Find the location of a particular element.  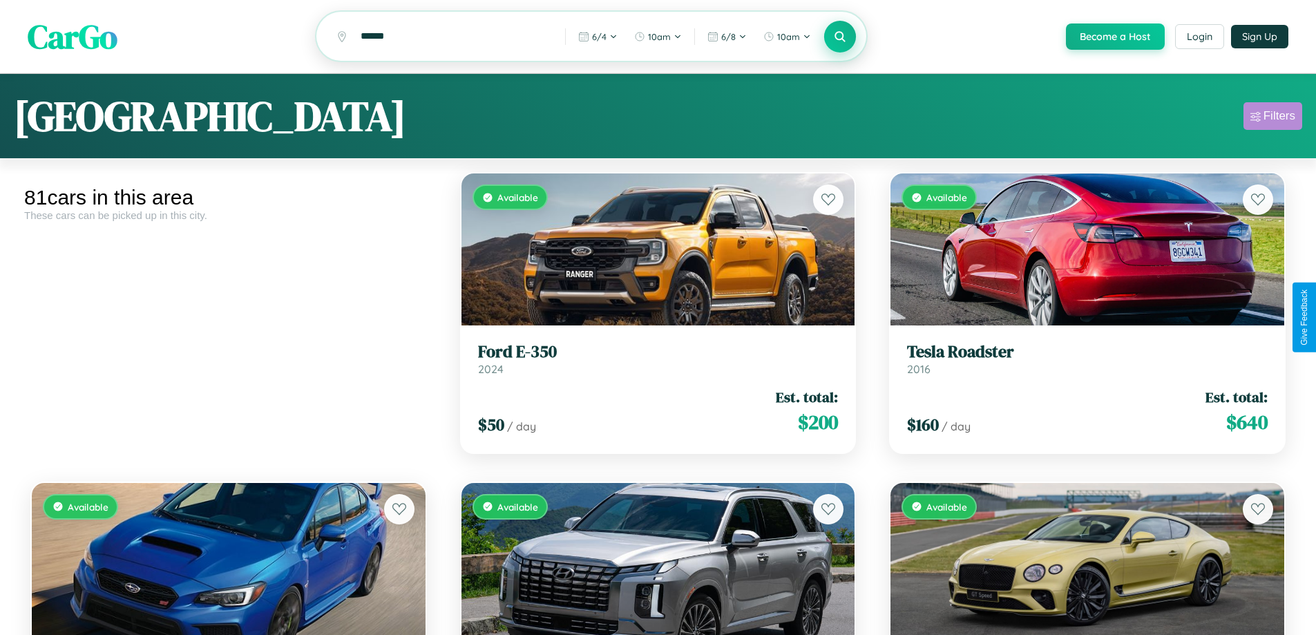

button: Sign Up is located at coordinates (1259, 37).